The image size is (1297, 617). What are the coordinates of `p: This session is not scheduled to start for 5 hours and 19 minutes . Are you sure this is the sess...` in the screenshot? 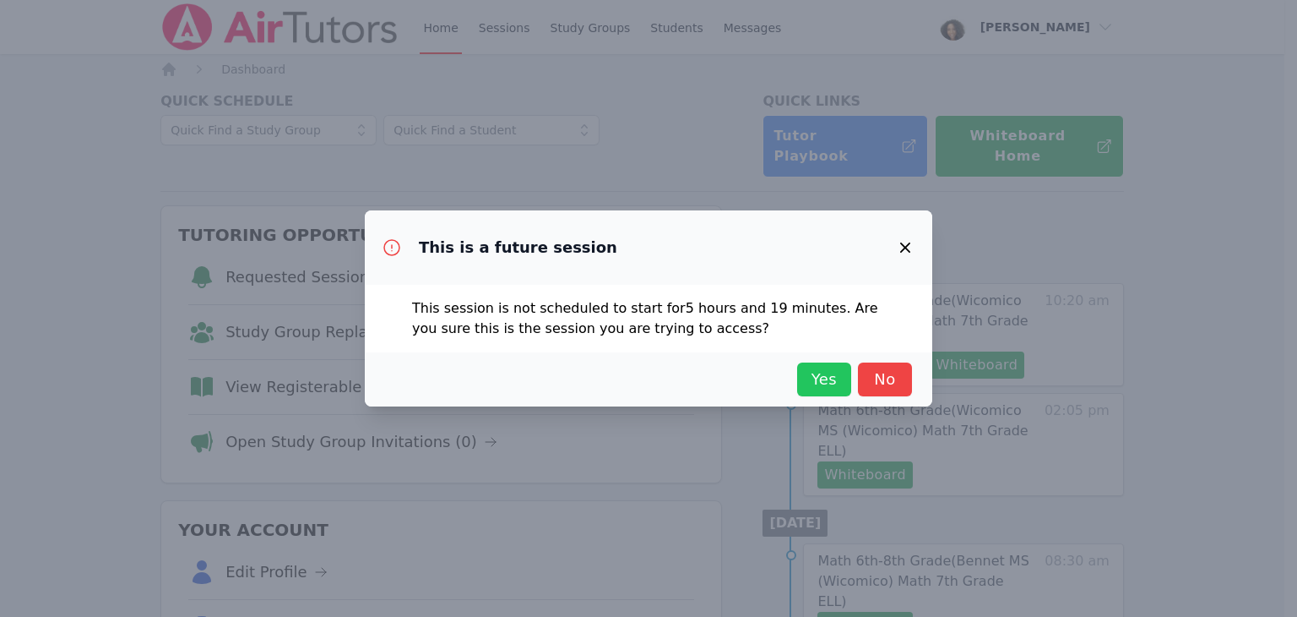 It's located at (649, 318).